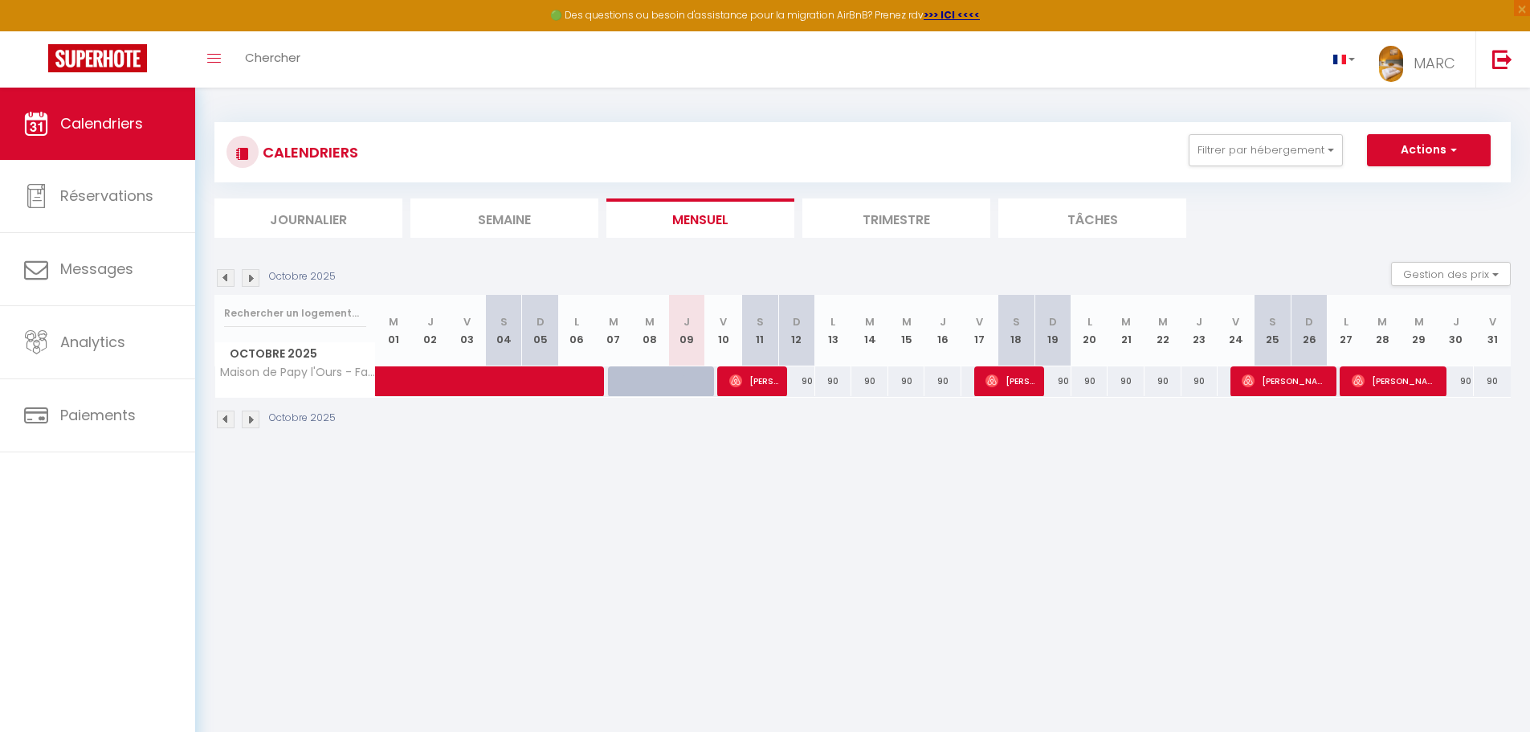  I want to click on span: Calendriers, so click(101, 123).